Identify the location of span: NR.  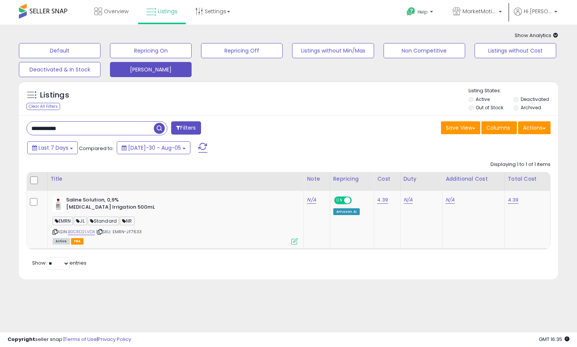
(127, 221).